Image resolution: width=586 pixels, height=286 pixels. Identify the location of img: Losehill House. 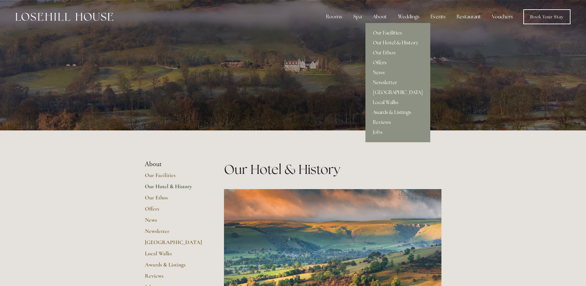
(64, 17).